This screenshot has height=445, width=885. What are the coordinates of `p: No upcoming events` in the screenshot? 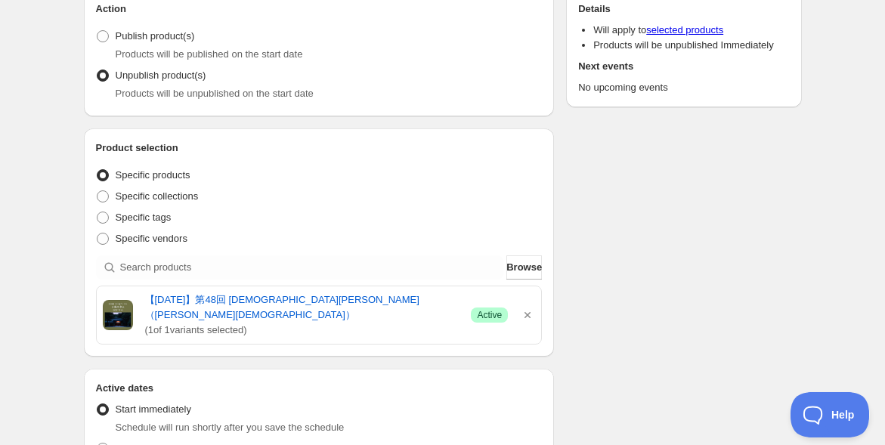 It's located at (683, 88).